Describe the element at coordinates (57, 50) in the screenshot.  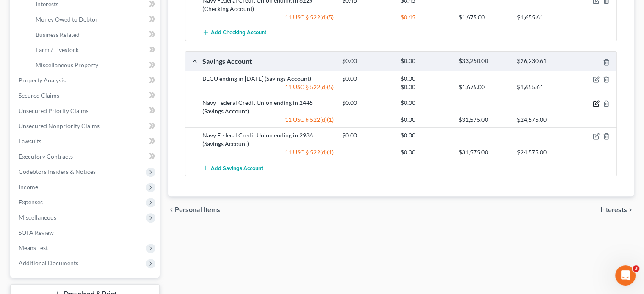
I see `span: Farm / Livestock` at that location.